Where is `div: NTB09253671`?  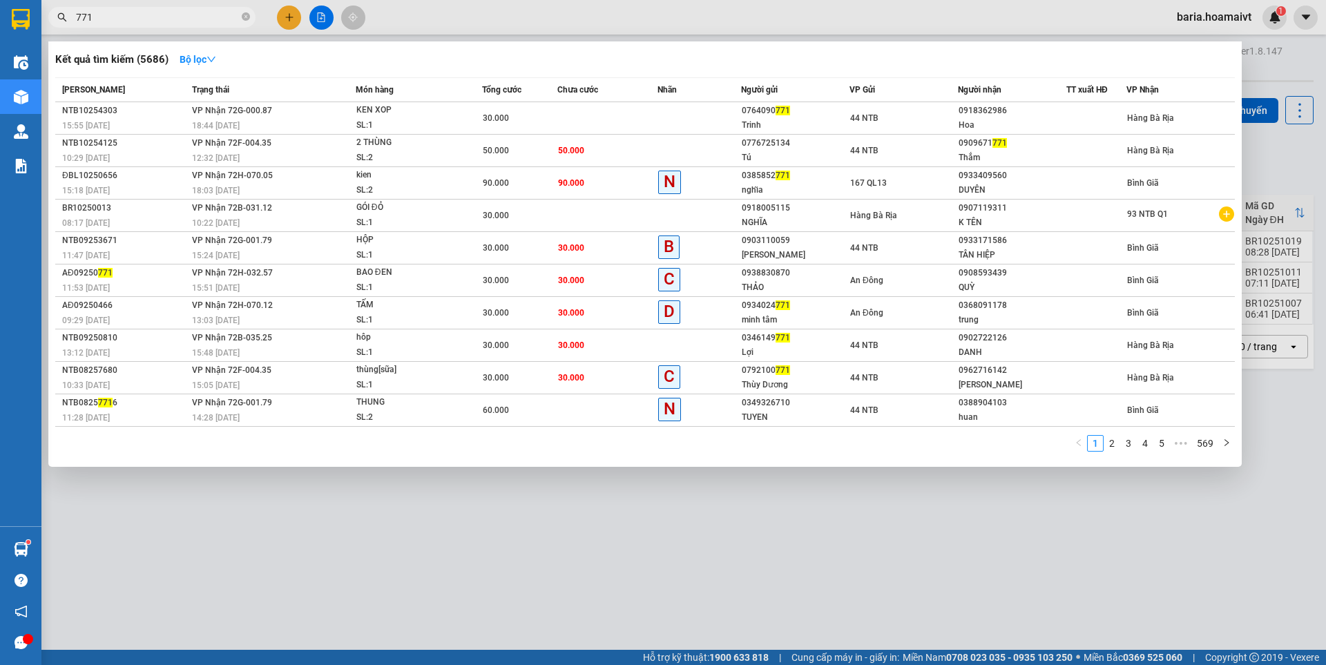 div: NTB09253671 is located at coordinates (125, 240).